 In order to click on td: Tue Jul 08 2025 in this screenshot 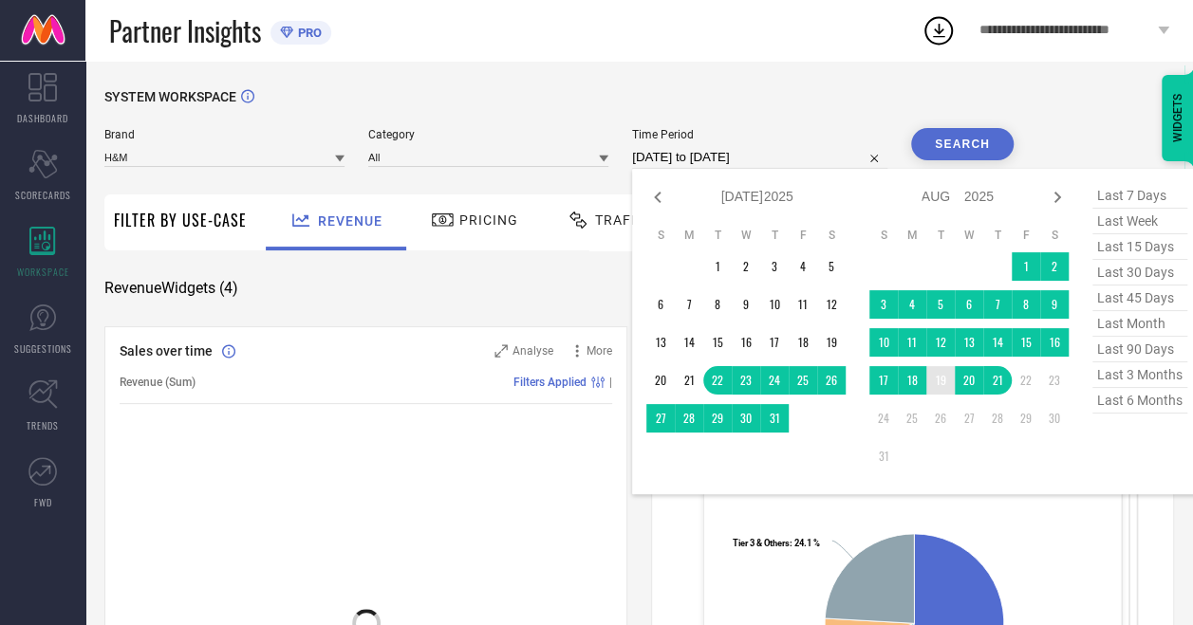, I will do `click(717, 305)`.